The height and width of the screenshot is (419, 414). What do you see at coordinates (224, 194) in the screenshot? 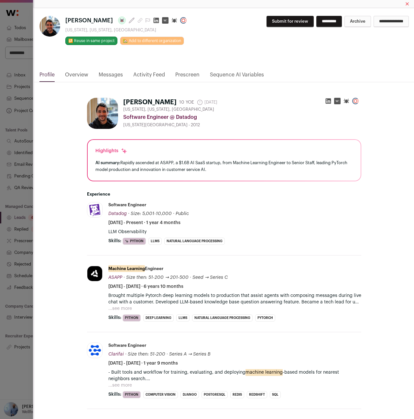
I see `h2: Experience` at bounding box center [224, 194].